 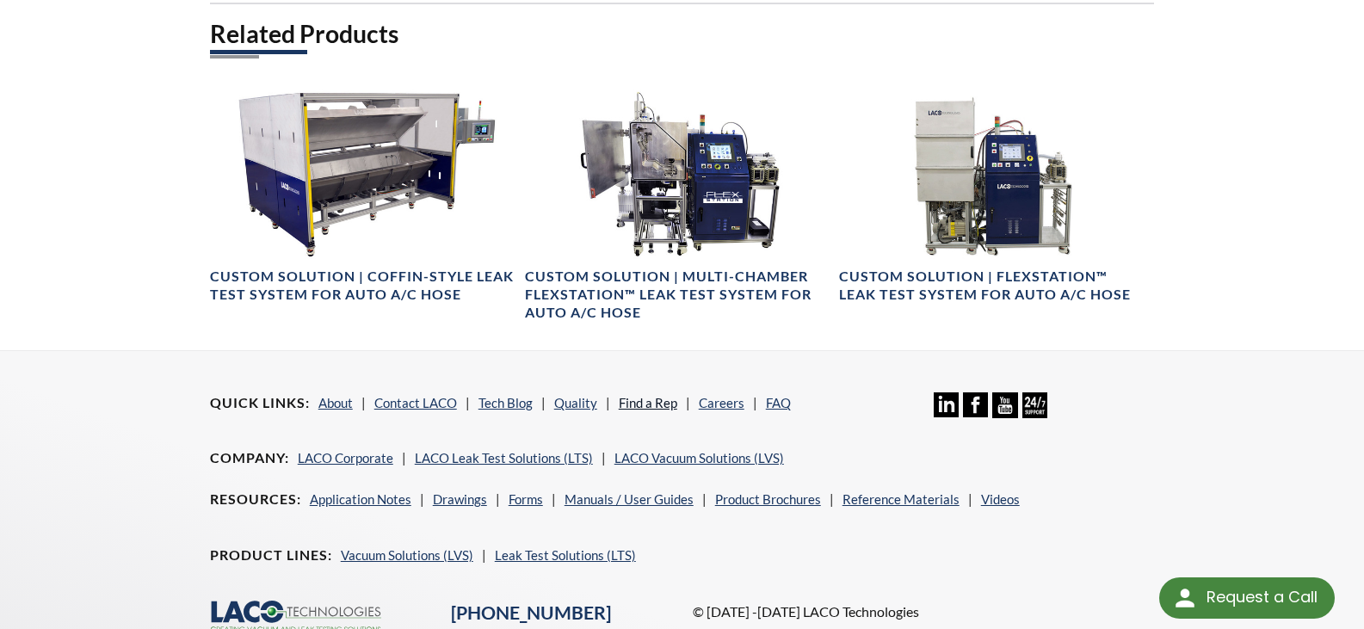 What do you see at coordinates (260, 403) in the screenshot?
I see `h4: Quick Links` at bounding box center [260, 403].